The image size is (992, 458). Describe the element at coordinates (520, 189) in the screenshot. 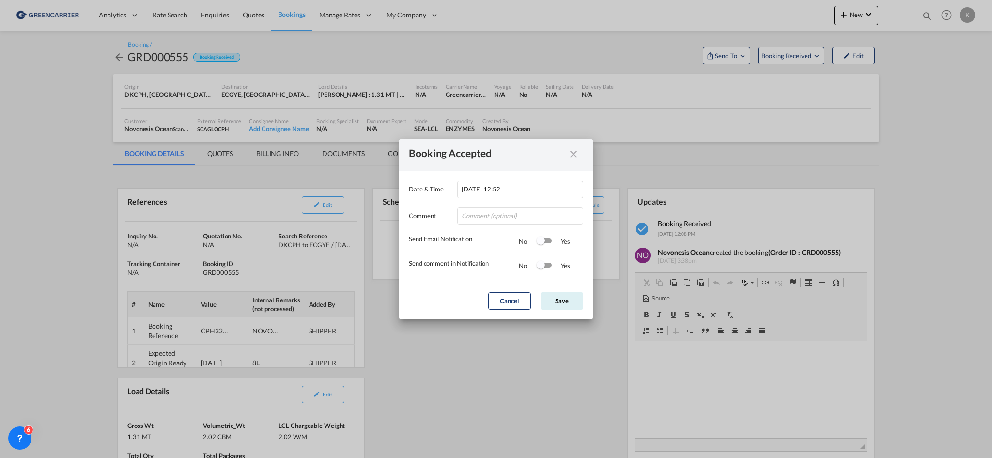

I see `input: Enter Date & Time` at that location.